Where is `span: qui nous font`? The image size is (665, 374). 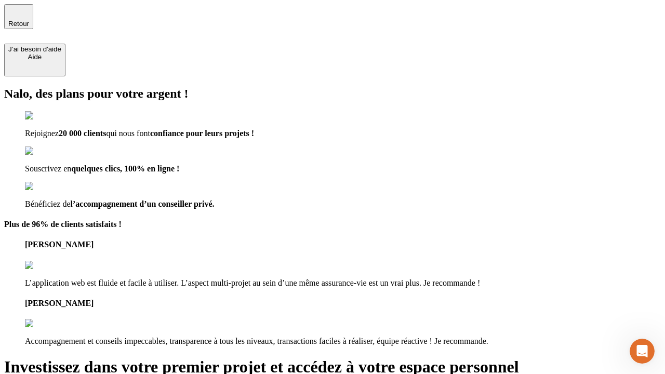
span: qui nous font is located at coordinates (128, 133).